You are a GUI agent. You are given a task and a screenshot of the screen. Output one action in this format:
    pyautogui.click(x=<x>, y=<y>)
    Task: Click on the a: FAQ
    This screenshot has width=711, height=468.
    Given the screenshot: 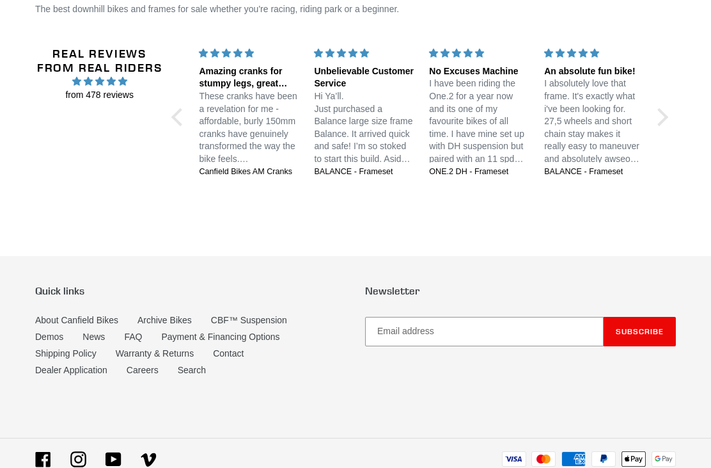 What is the action you would take?
    pyautogui.click(x=133, y=337)
    